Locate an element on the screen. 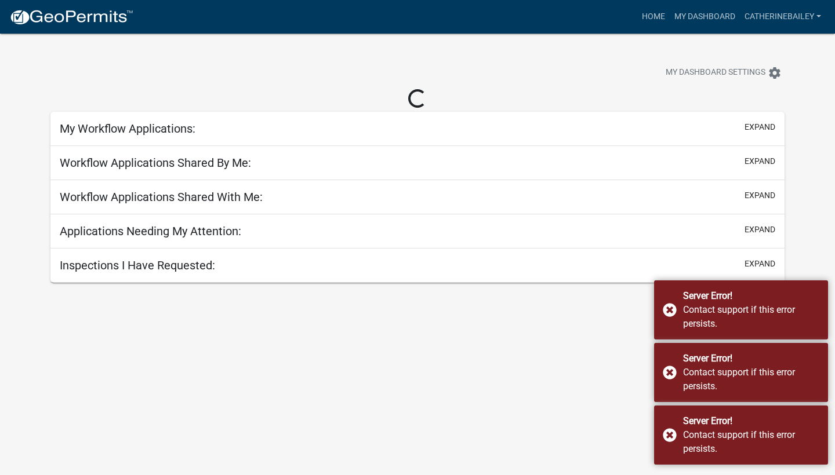 The width and height of the screenshot is (835, 475). a: Home is located at coordinates (653, 17).